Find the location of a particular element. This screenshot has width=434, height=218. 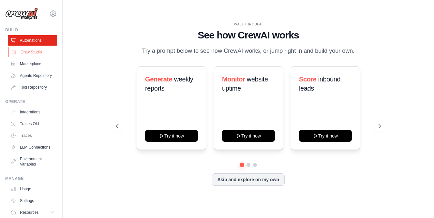

div: Manage is located at coordinates (31, 179).